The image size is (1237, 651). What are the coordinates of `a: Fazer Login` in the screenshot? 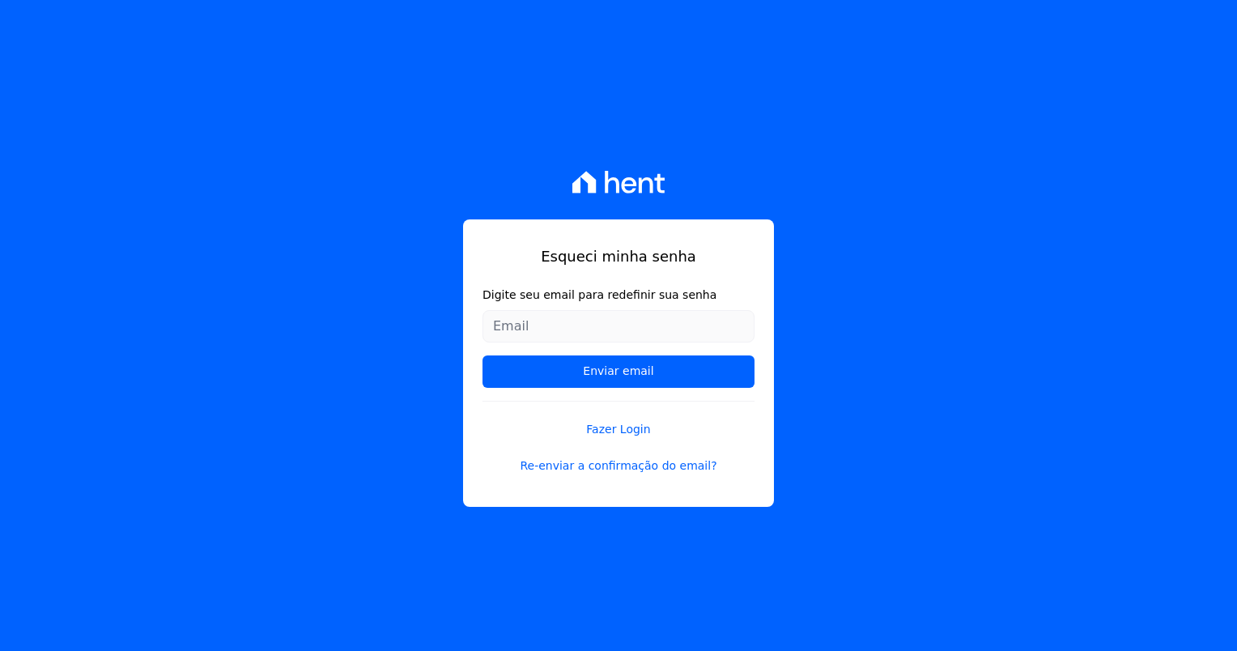 It's located at (619, 419).